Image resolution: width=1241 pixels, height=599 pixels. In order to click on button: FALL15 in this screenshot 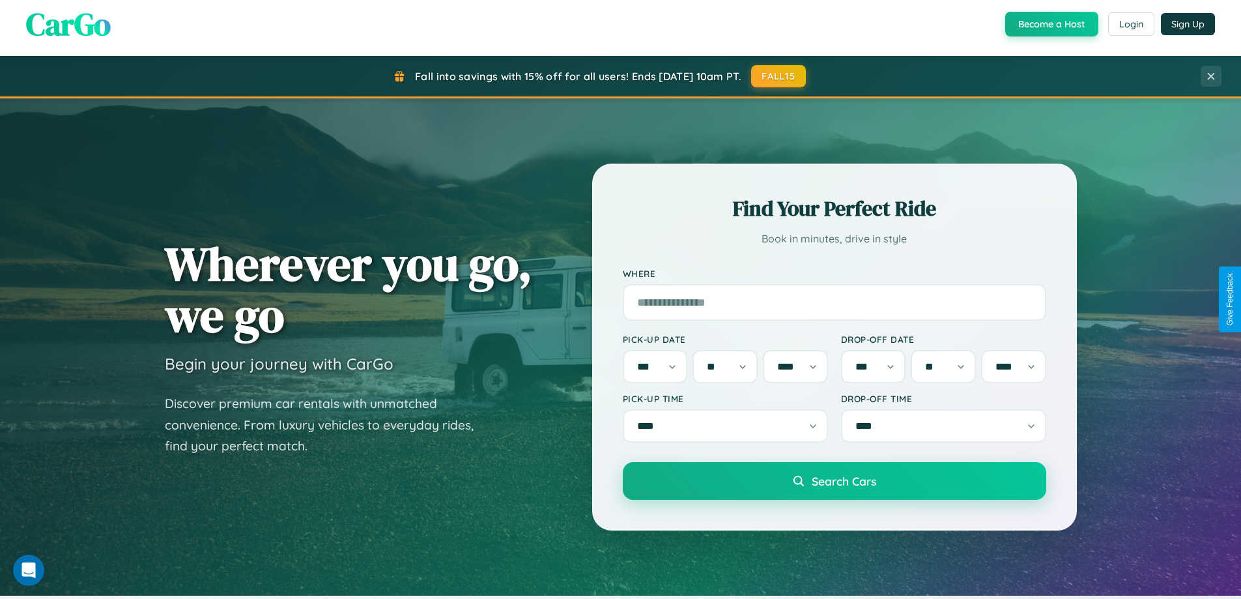, I will do `click(779, 76)`.